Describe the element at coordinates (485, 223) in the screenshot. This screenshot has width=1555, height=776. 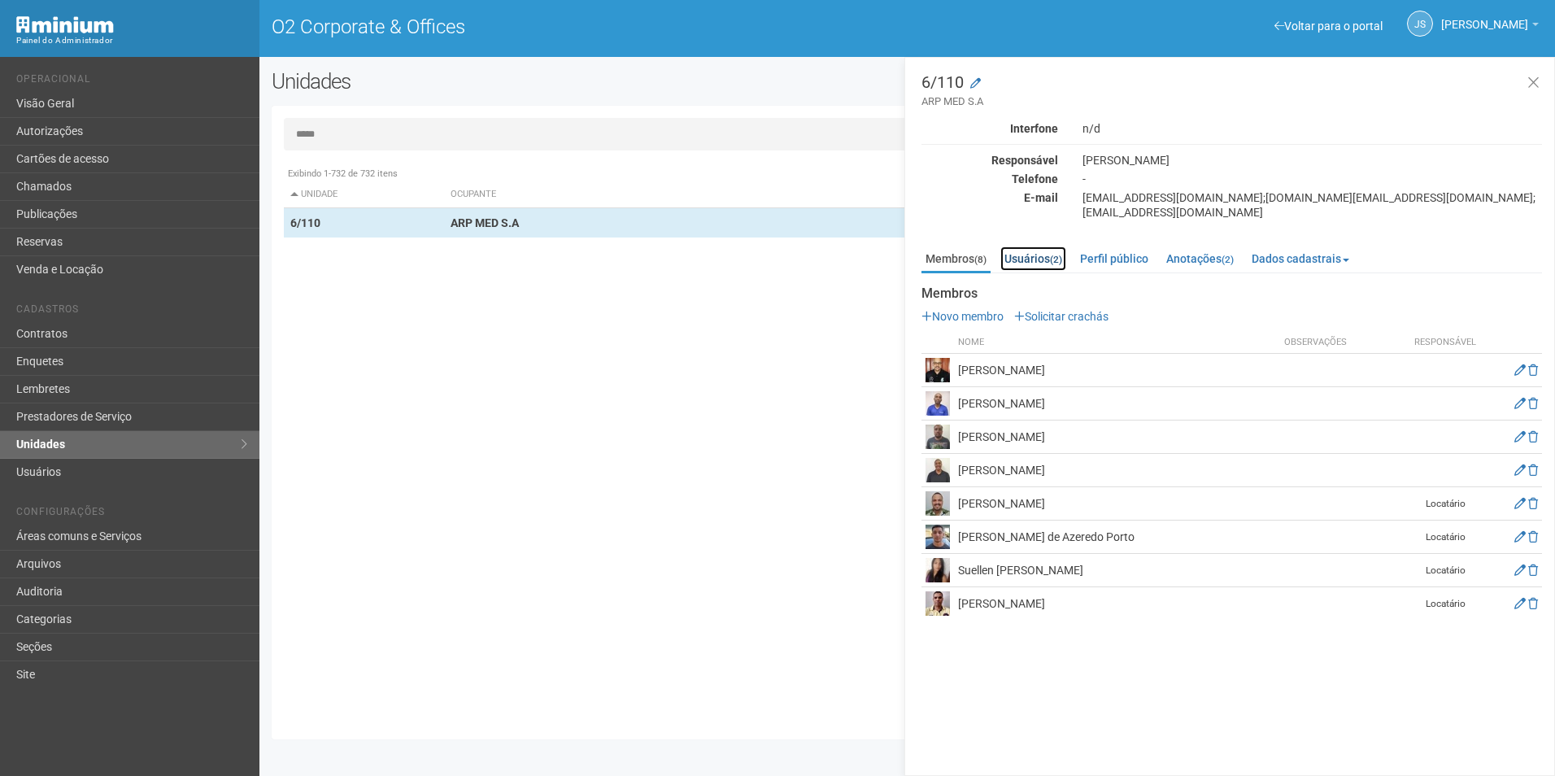
I see `strong: ARP MED S.A` at that location.